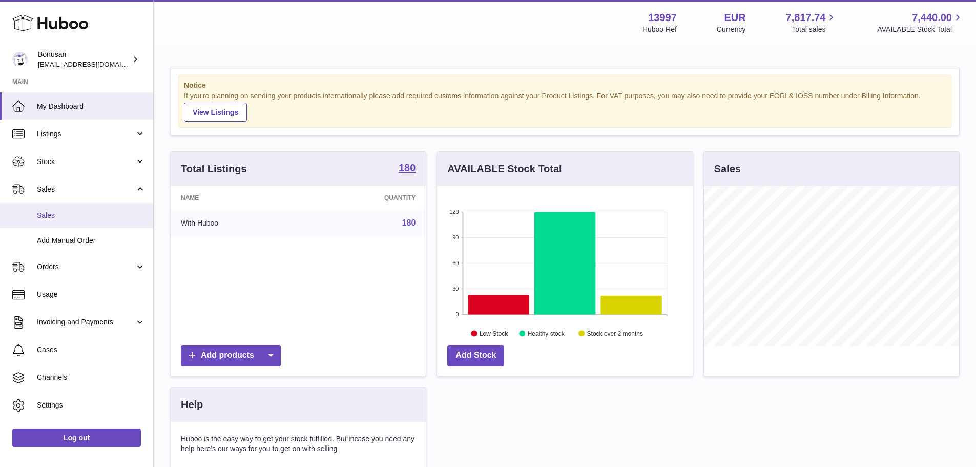 The image size is (976, 467). I want to click on h3: Sales, so click(727, 168).